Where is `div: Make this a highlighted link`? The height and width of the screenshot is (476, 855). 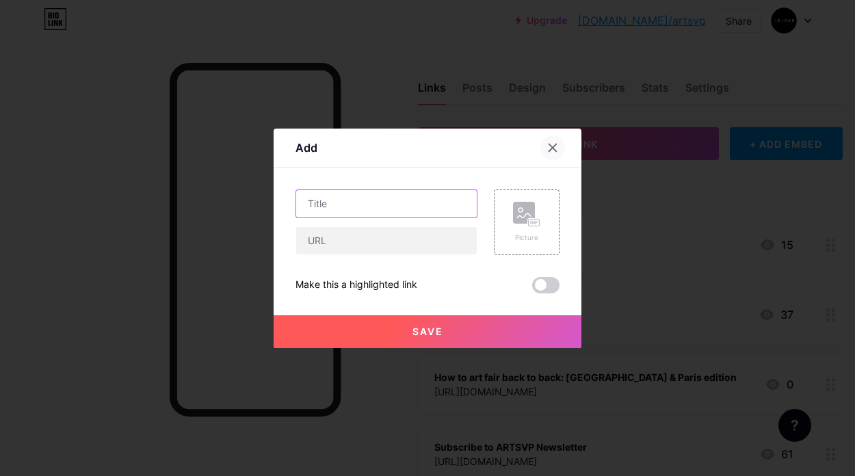 div: Make this a highlighted link is located at coordinates (356, 285).